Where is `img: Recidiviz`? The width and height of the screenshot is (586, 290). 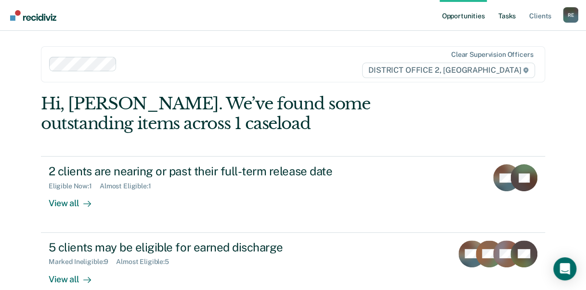 img: Recidiviz is located at coordinates (33, 15).